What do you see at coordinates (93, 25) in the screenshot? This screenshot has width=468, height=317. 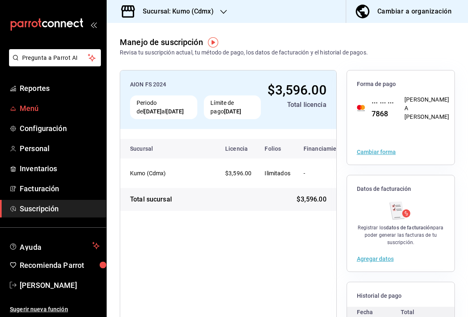 I see `button: open_drawer_menu` at bounding box center [93, 25].